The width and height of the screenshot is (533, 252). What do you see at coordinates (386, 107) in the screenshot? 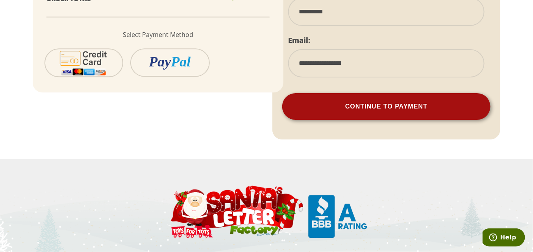
I see `button: Continue To Payment` at bounding box center [386, 107].